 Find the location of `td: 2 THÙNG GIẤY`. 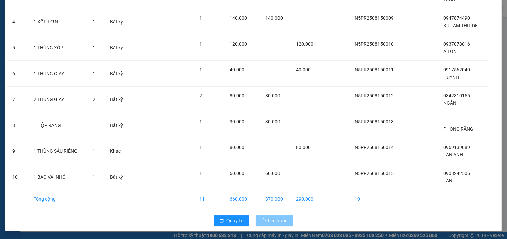

td: 2 THÙNG GIẤY is located at coordinates (58, 99).